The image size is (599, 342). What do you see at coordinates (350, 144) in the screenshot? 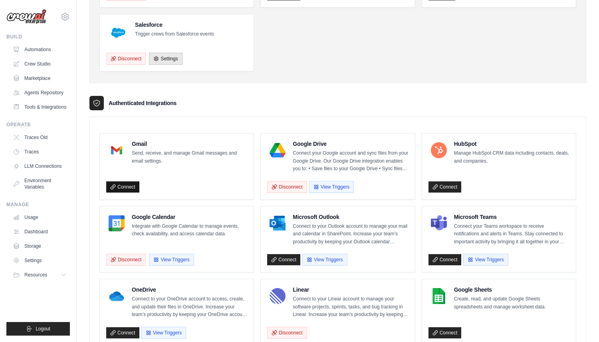
I see `h4: Google Drive` at bounding box center [350, 144].